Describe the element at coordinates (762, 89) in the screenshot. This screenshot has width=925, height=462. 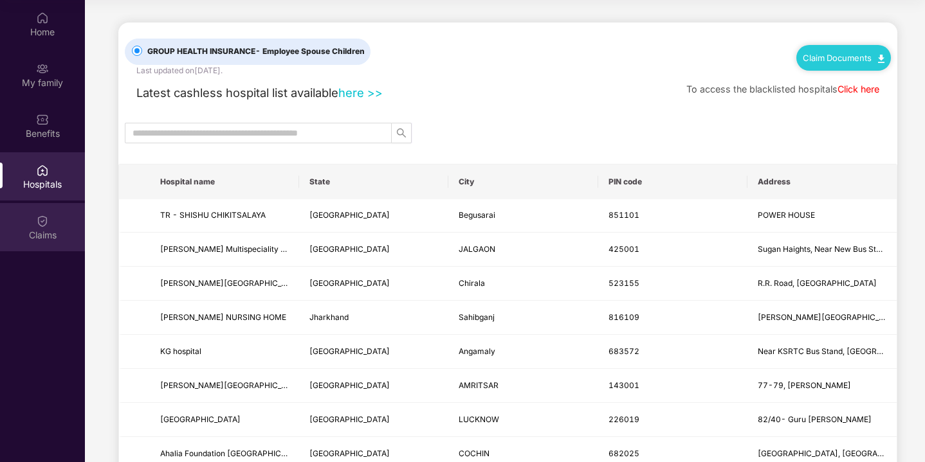
I see `span: To access the blacklisted hospitals` at that location.